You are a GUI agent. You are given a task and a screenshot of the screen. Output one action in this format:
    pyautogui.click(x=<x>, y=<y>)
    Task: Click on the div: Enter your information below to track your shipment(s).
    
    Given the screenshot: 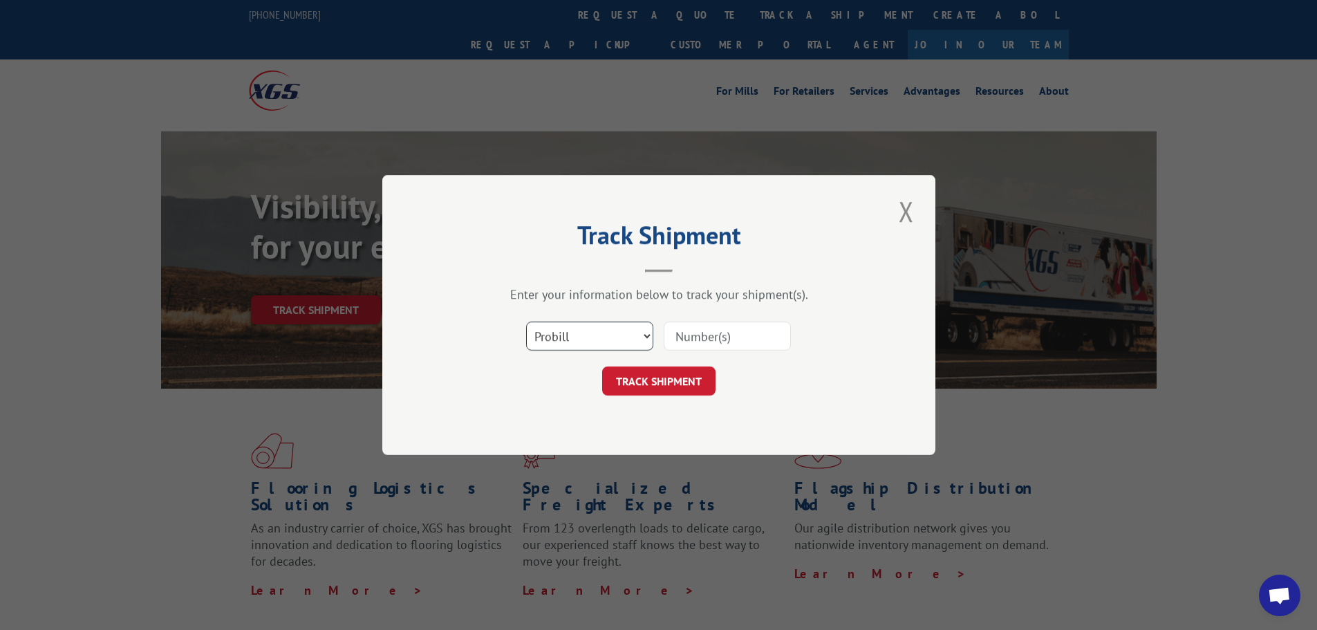 What is the action you would take?
    pyautogui.click(x=659, y=294)
    